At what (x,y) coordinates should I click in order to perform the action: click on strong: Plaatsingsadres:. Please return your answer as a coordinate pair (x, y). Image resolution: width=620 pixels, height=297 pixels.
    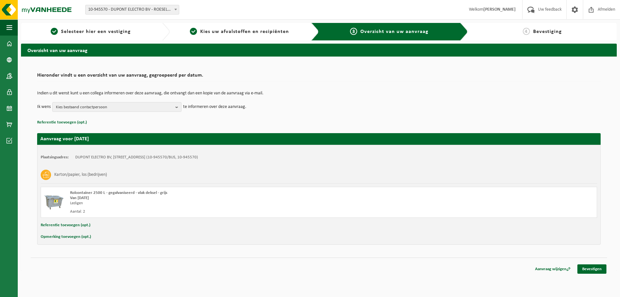
    Looking at the image, I should click on (55, 157).